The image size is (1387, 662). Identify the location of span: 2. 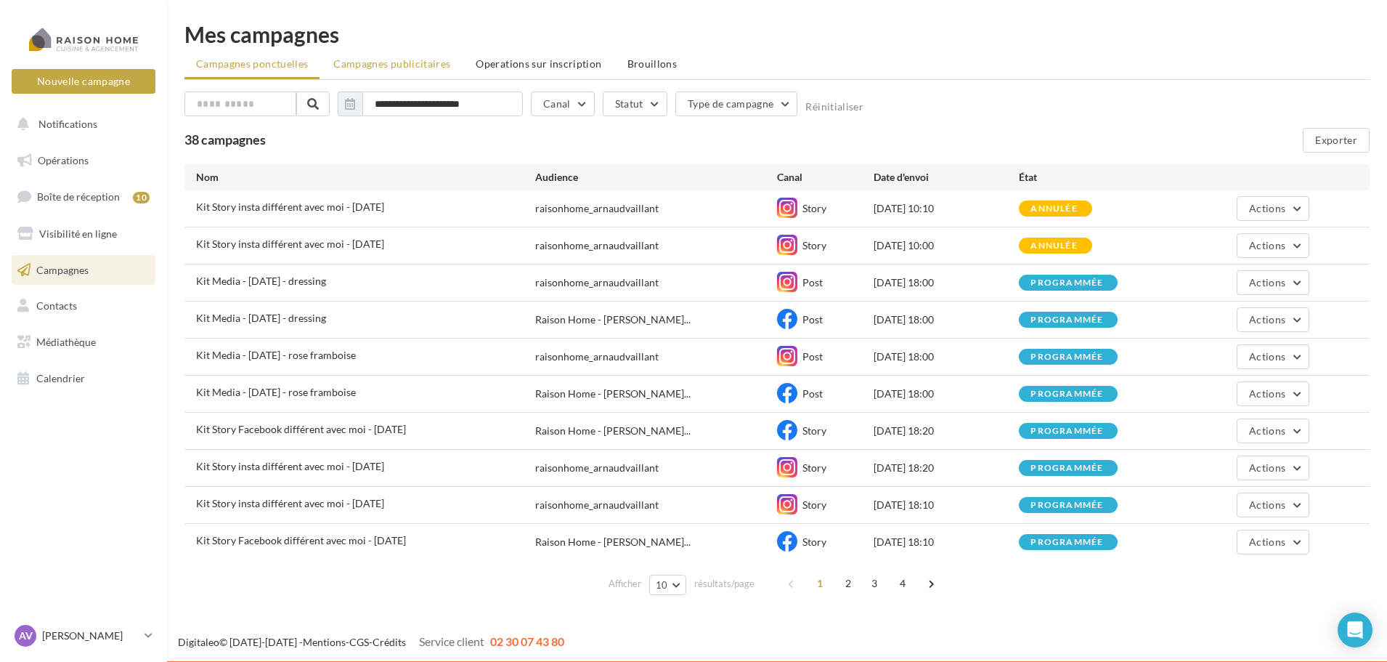
(848, 583).